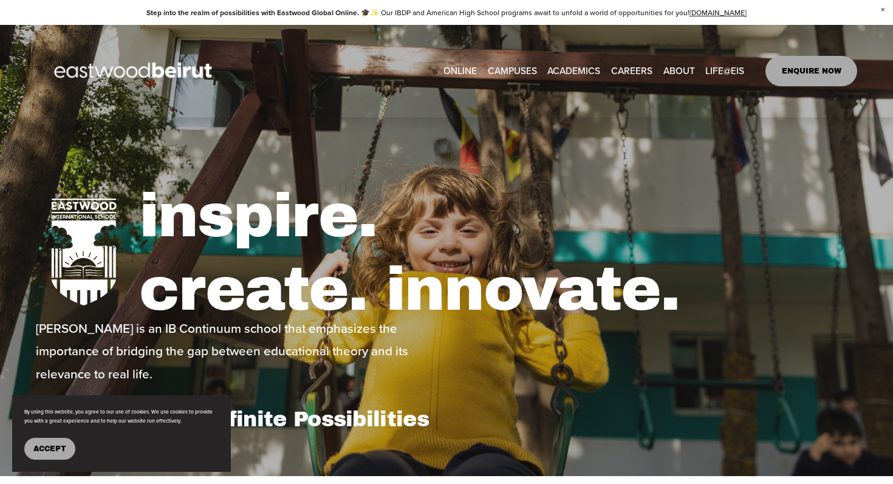 This screenshot has width=893, height=484. I want to click on h1: One IB School, Infinite Possibilities, so click(239, 419).